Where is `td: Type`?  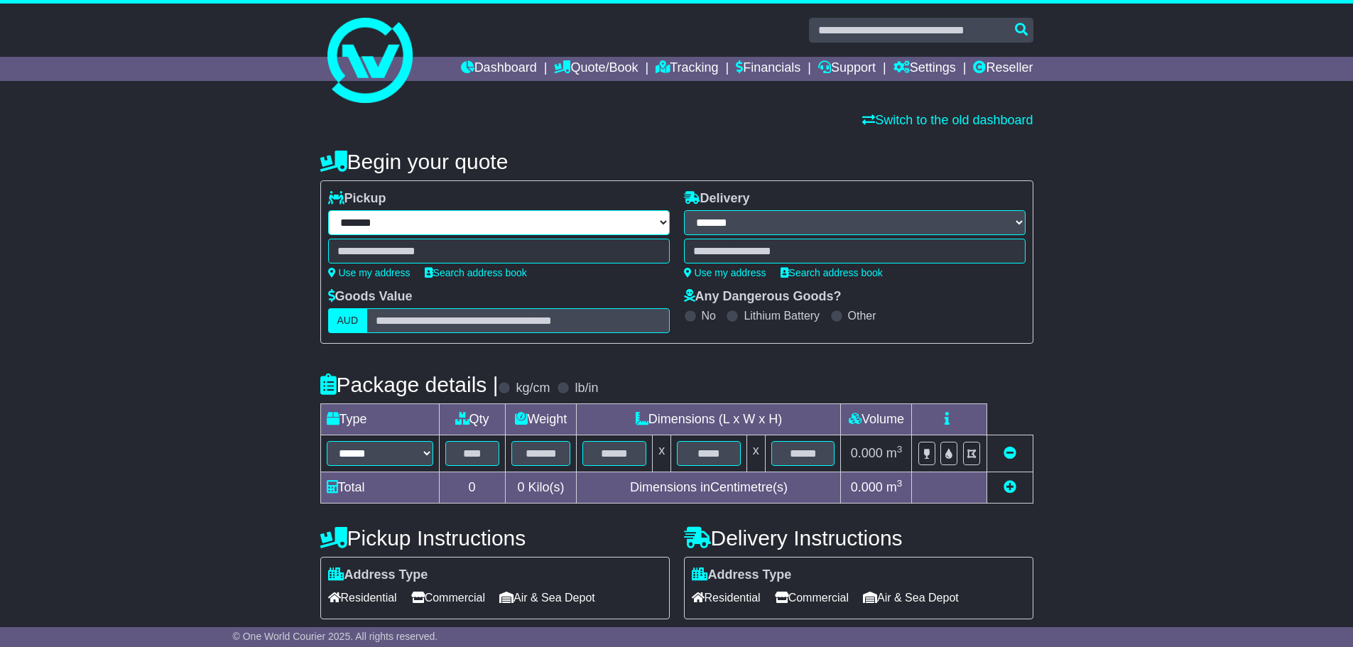
td: Type is located at coordinates (379, 420).